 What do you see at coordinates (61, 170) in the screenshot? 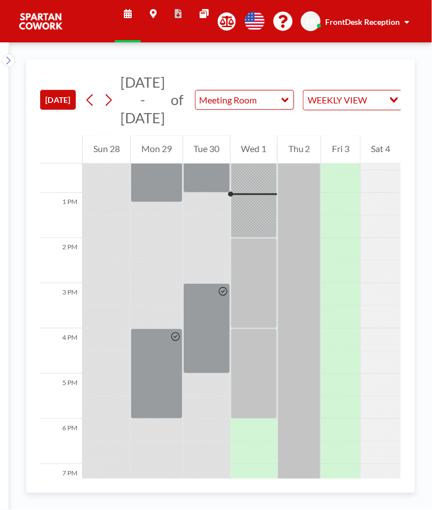
I see `div: 12 PM` at bounding box center [61, 170].